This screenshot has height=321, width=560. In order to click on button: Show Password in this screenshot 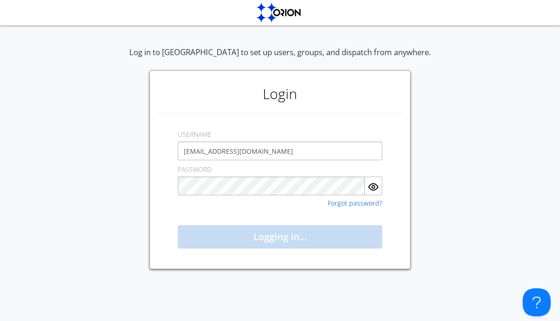, I will do `click(373, 186)`.